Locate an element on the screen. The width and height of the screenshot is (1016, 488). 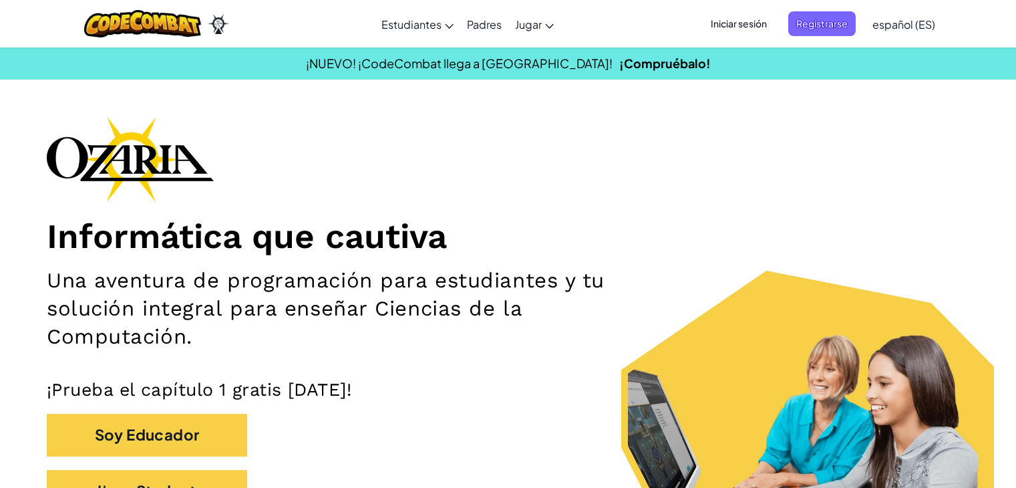
a: Estudiantes is located at coordinates (418, 24).